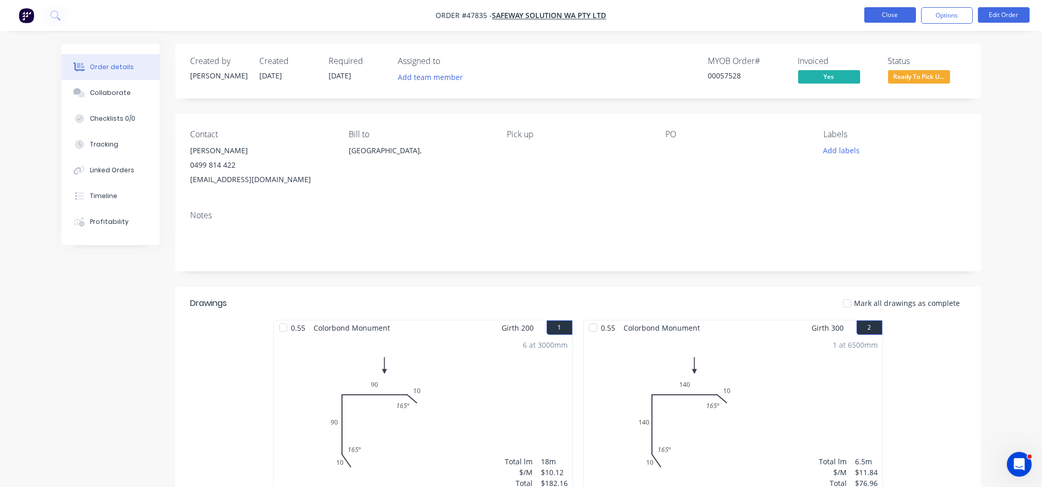  Describe the element at coordinates (855, 345) in the screenshot. I see `div: 1 at 6500mm` at that location.